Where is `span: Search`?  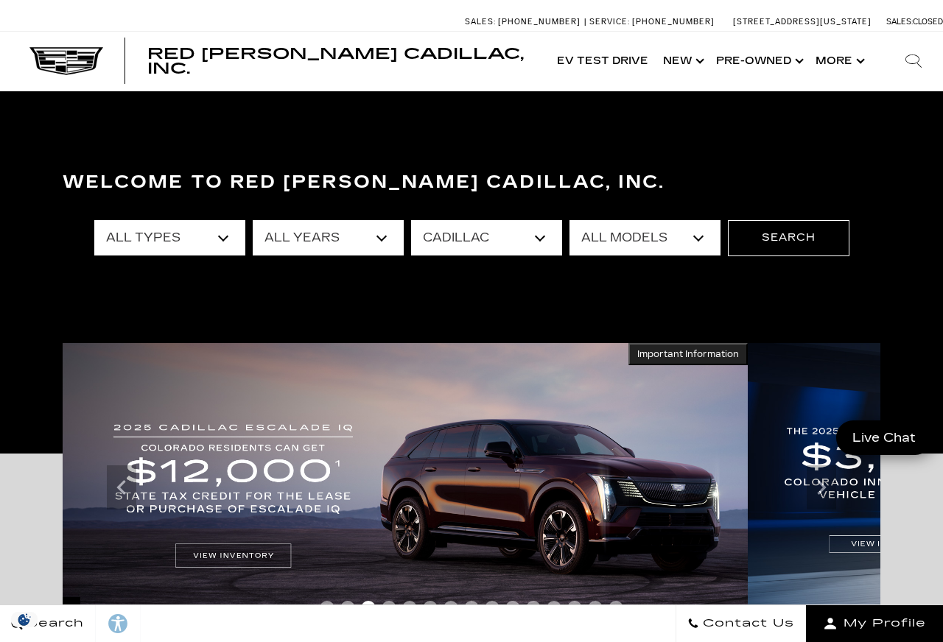
span: Search is located at coordinates (53, 624).